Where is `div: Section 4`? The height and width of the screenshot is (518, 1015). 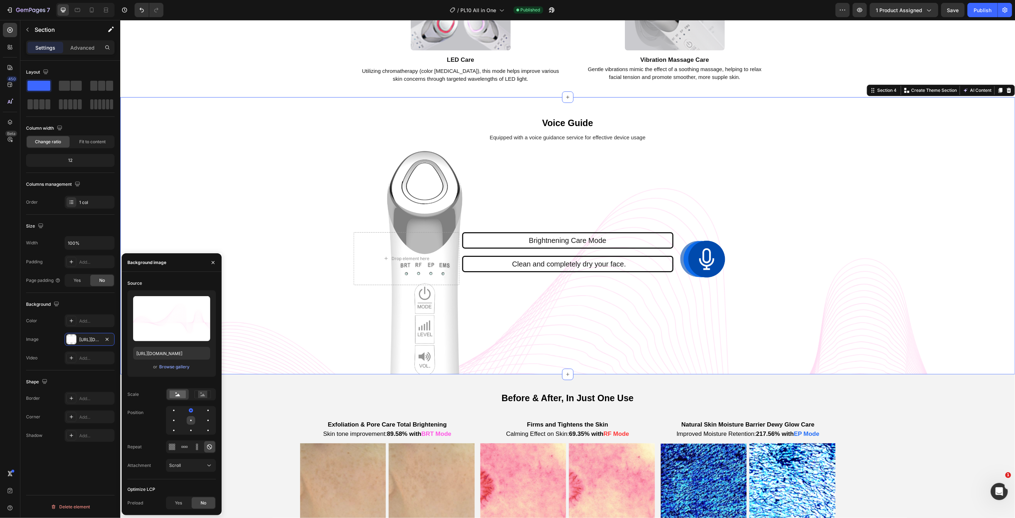 div: Section 4 is located at coordinates (767, 70).